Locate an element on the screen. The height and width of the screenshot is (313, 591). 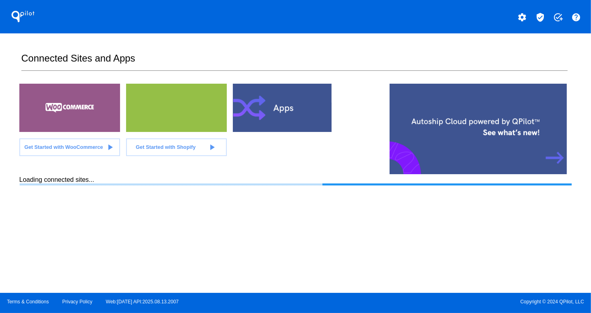
a: Get Started with Shopify is located at coordinates (176, 147).